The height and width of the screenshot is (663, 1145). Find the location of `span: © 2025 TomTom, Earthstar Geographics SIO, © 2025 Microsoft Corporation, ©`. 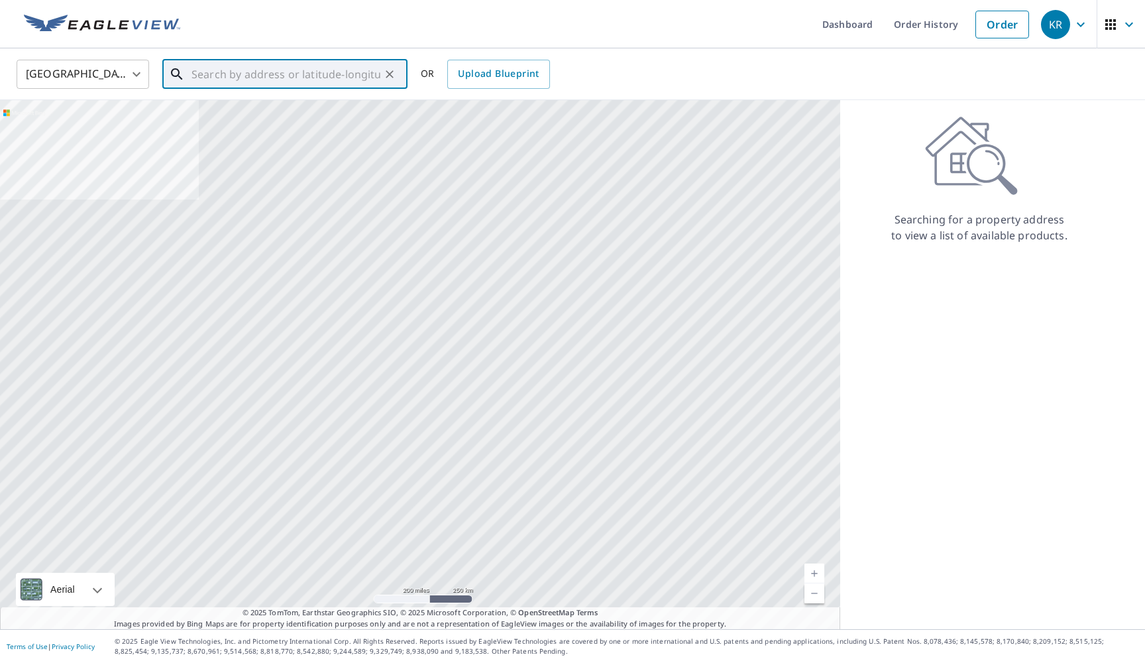

span: © 2025 TomTom, Earthstar Geographics SIO, © 2025 Microsoft Corporation, © is located at coordinates (420, 612).